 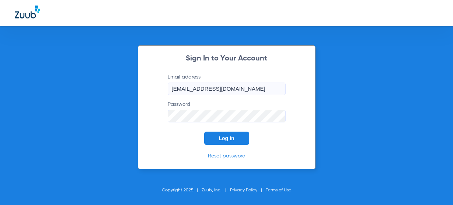 I want to click on span: Log In, so click(x=226, y=138).